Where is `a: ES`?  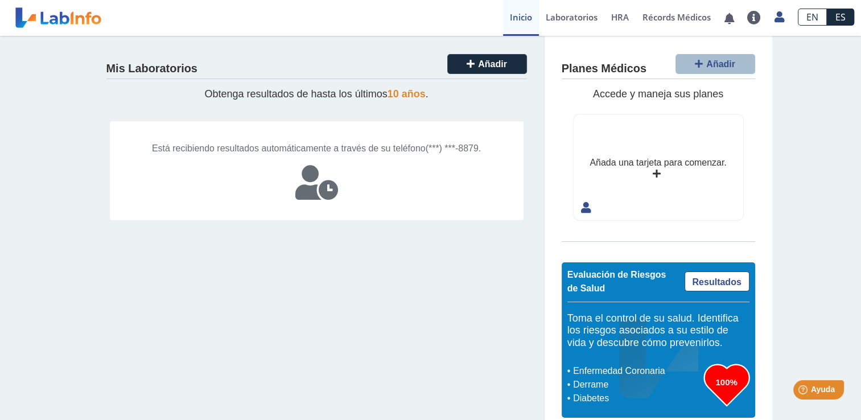 a: ES is located at coordinates (840, 17).